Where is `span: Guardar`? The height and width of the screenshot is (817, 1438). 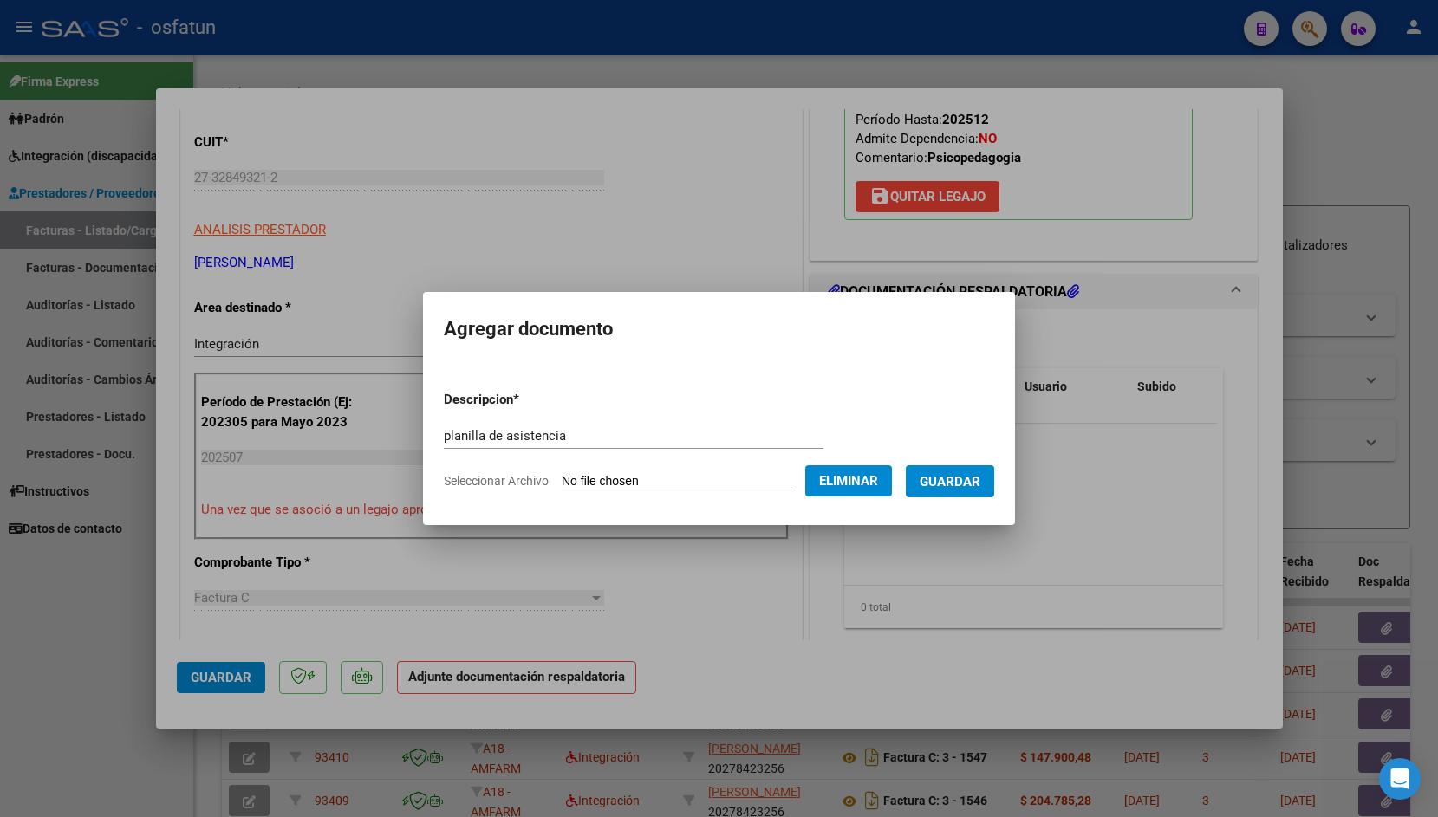
span: Guardar is located at coordinates (950, 482).